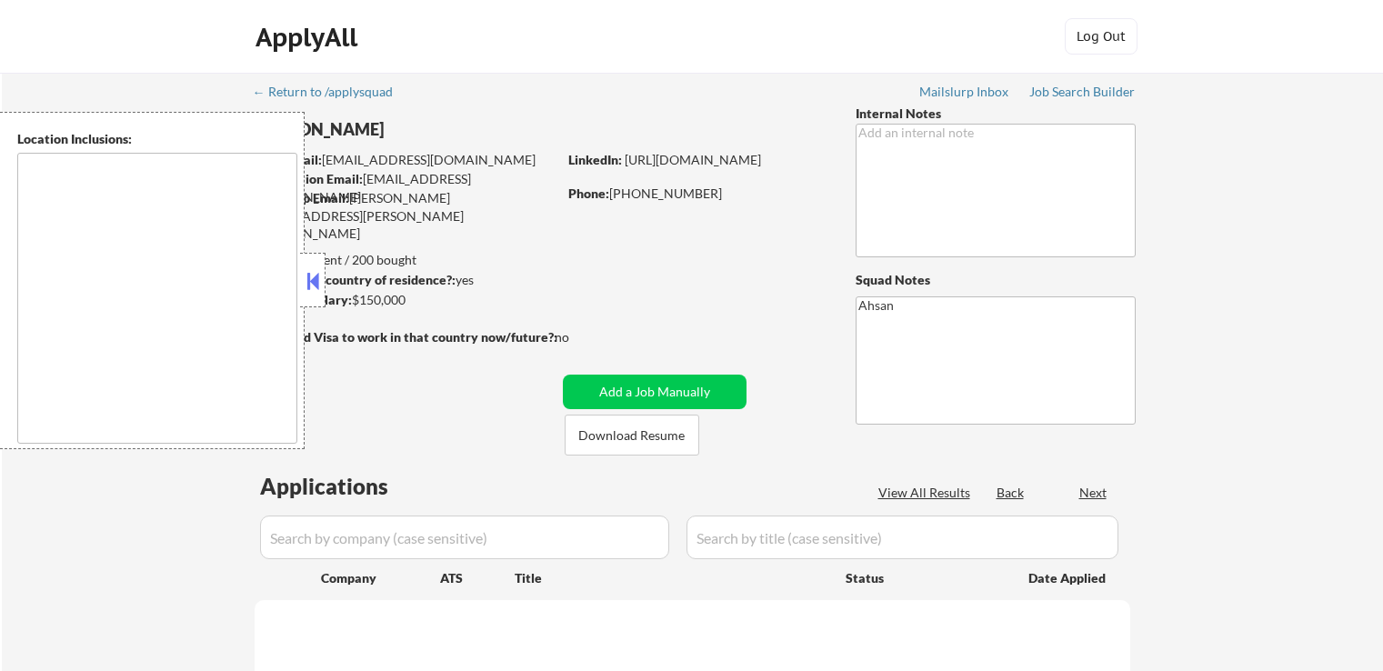 This screenshot has height=671, width=1383. I want to click on div: View All Results, so click(927, 493).